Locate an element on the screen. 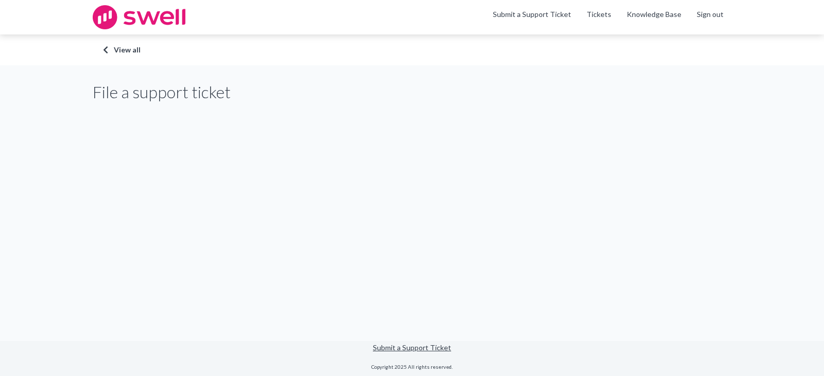 This screenshot has height=376, width=824. img: swell is located at coordinates (139, 17).